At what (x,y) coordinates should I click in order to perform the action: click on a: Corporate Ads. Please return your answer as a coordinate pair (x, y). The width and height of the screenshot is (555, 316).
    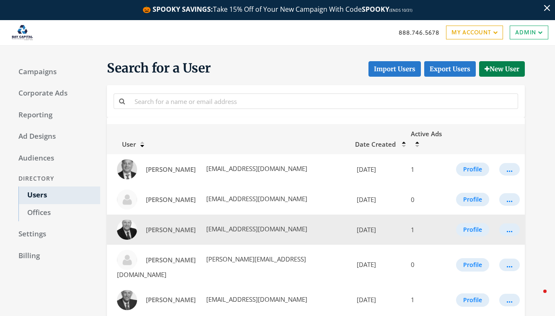
    Looking at the image, I should click on (55, 93).